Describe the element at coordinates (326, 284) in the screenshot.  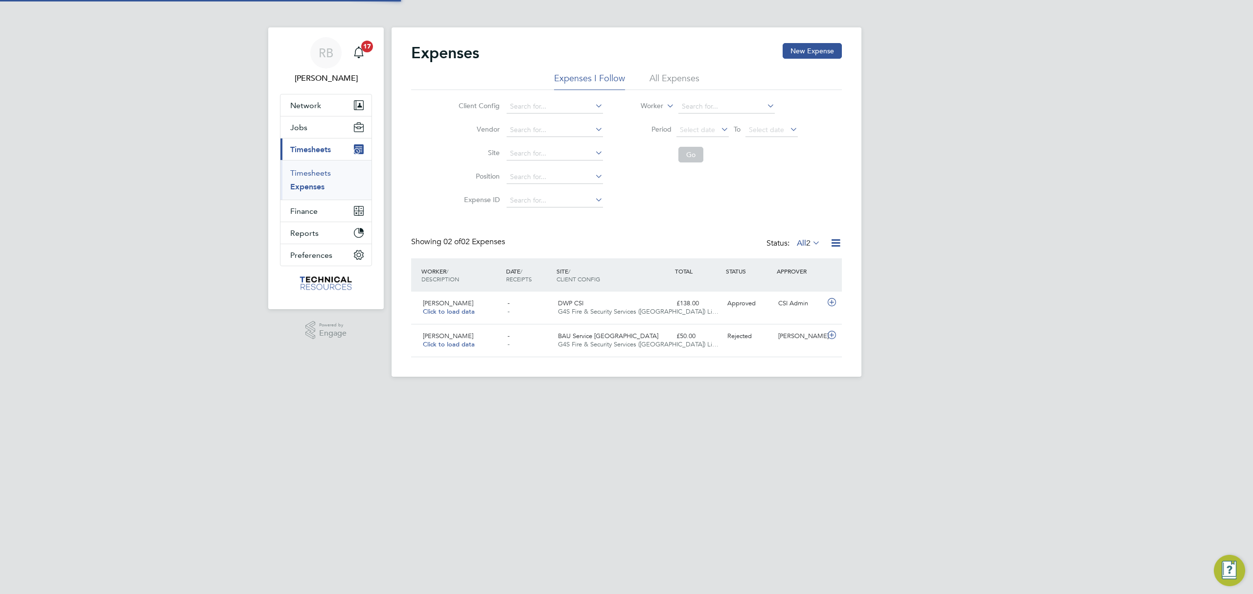
I see `img: technicalresources-logo-retina.png` at that location.